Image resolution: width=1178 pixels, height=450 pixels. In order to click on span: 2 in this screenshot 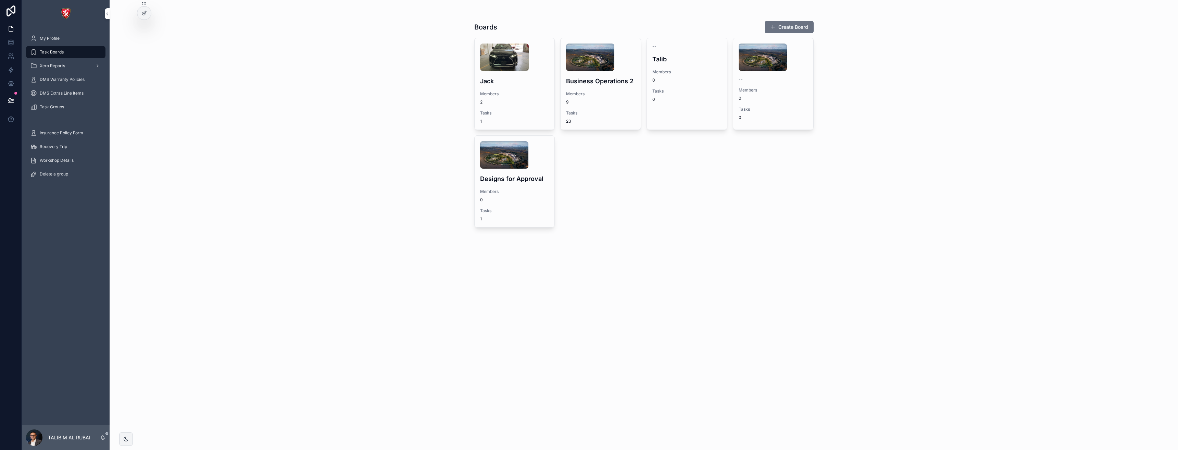, I will do `click(515, 102)`.